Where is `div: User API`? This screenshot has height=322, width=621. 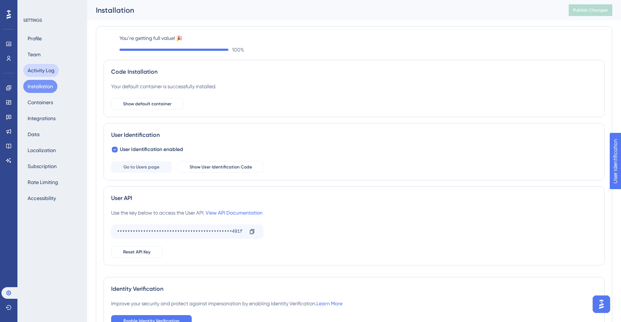
div: User API is located at coordinates (354, 198).